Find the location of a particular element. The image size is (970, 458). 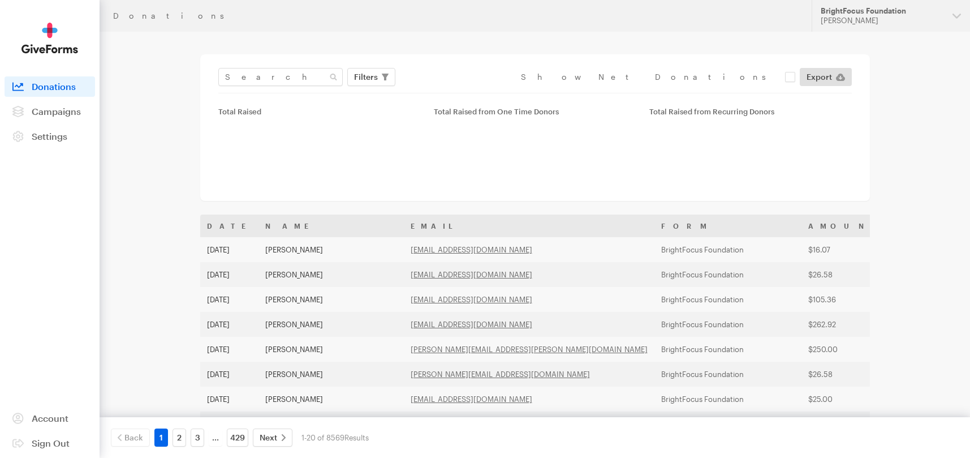

a: Next is located at coordinates (273, 437).